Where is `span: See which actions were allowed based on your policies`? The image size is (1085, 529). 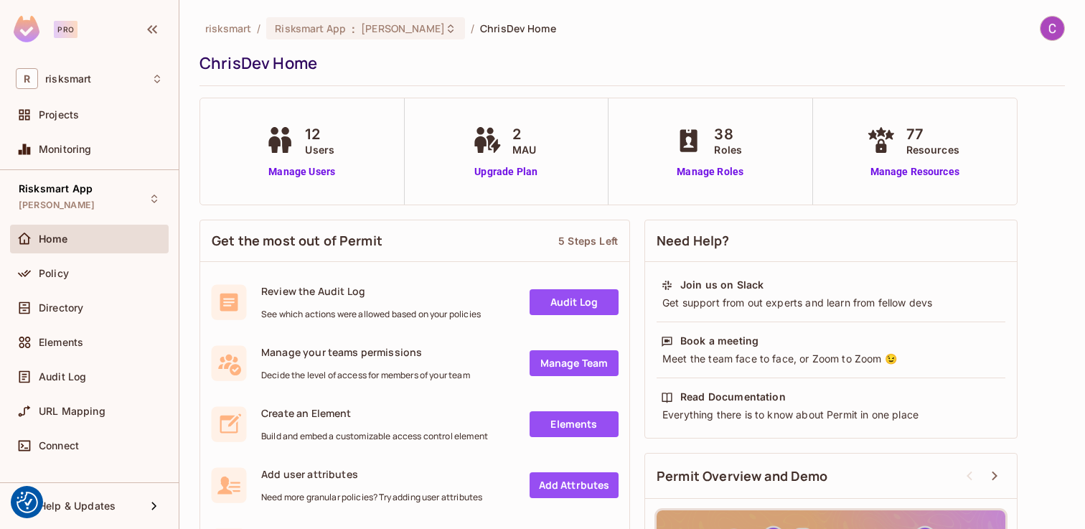 span: See which actions were allowed based on your policies is located at coordinates (371, 314).